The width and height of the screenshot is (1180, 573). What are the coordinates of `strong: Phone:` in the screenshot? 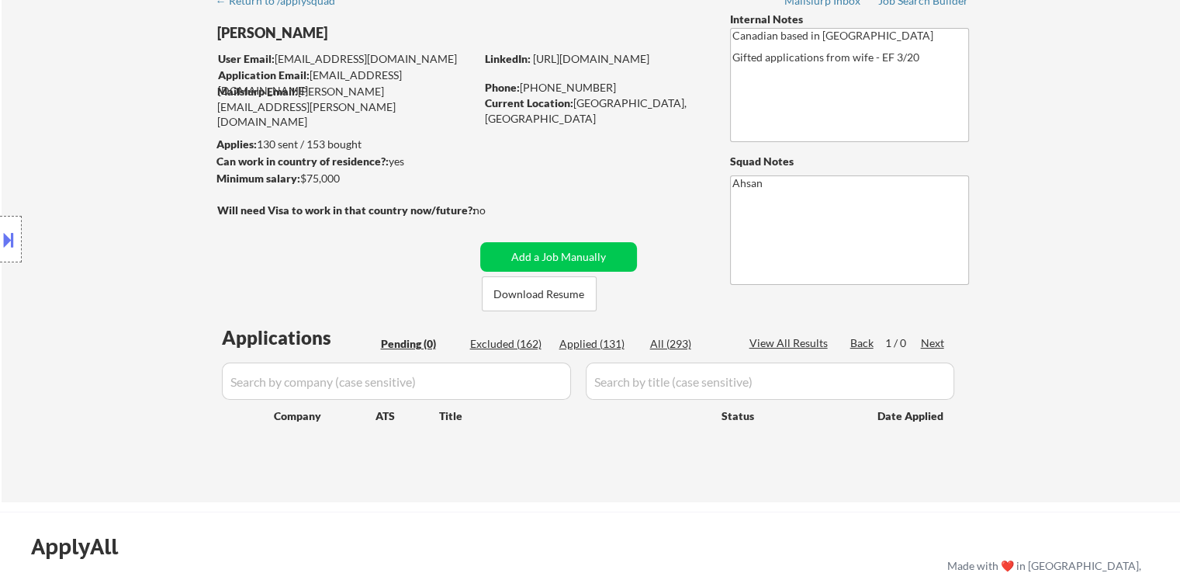 It's located at (502, 87).